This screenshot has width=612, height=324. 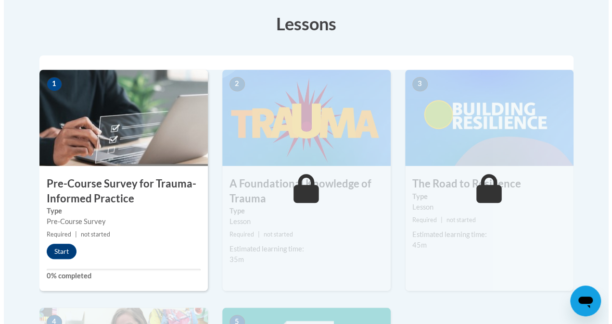 I want to click on span: 45m, so click(x=416, y=245).